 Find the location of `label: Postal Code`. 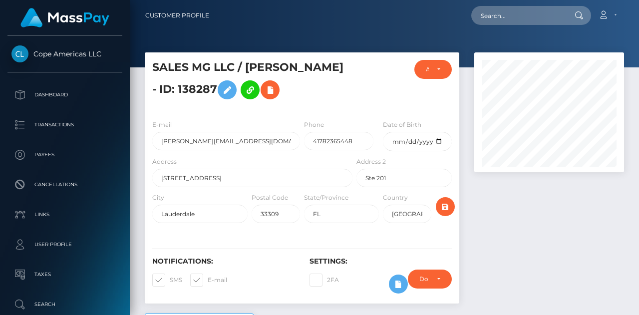

label: Postal Code is located at coordinates (269, 198).